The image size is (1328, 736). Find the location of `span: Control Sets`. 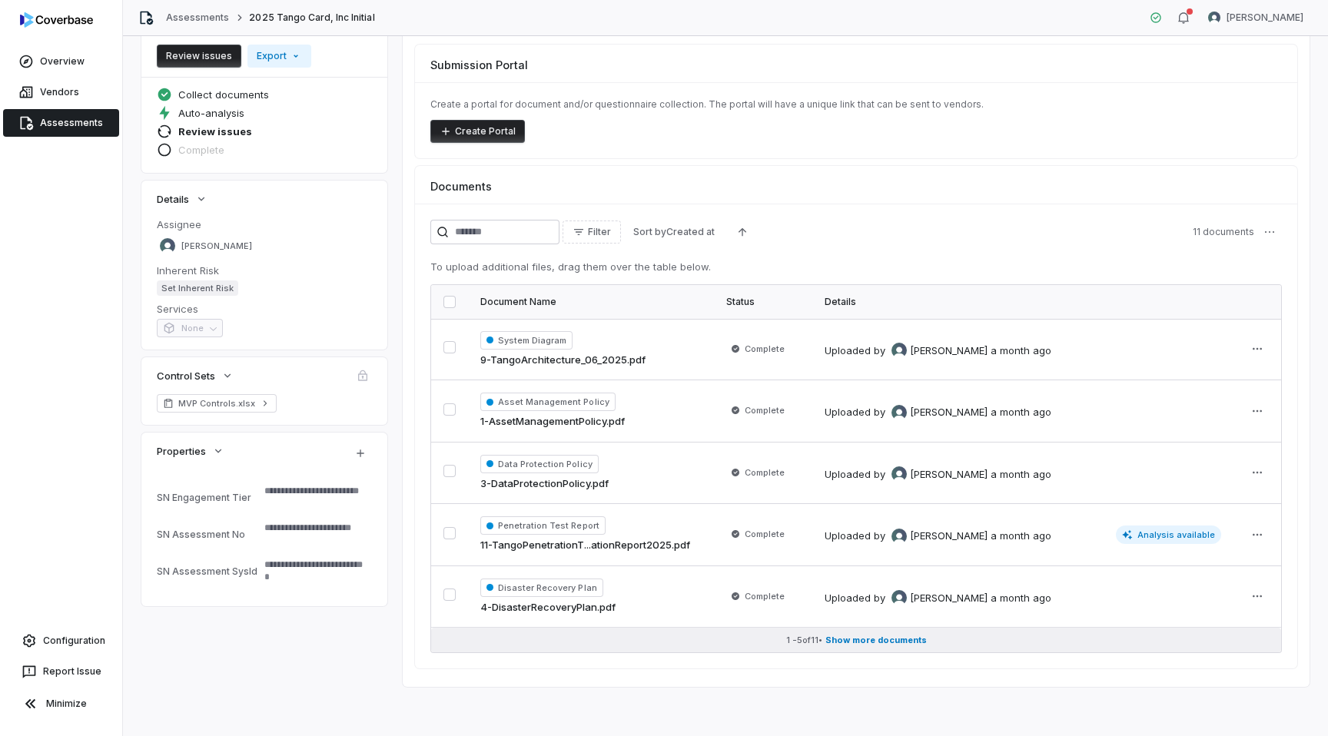

span: Control Sets is located at coordinates (186, 376).